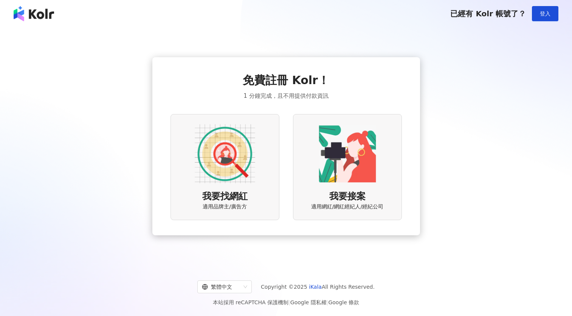 The height and width of the screenshot is (316, 572). I want to click on span: 我要找網紅, so click(225, 196).